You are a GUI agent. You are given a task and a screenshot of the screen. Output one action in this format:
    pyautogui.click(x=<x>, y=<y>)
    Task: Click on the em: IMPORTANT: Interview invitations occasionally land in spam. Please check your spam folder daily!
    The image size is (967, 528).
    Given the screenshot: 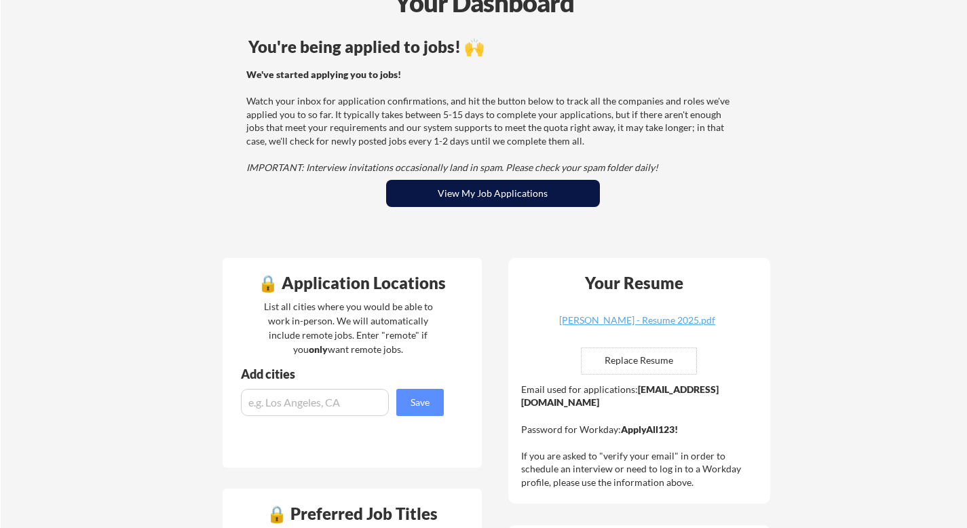 What is the action you would take?
    pyautogui.click(x=452, y=167)
    